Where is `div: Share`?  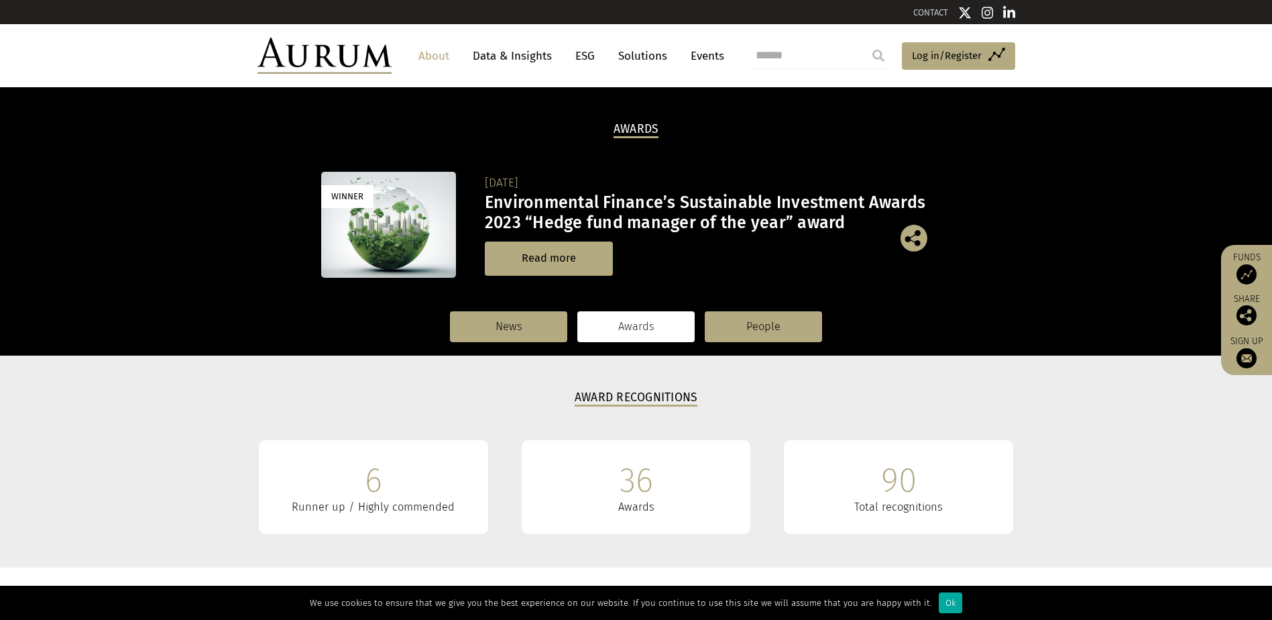 div: Share is located at coordinates (1247, 310).